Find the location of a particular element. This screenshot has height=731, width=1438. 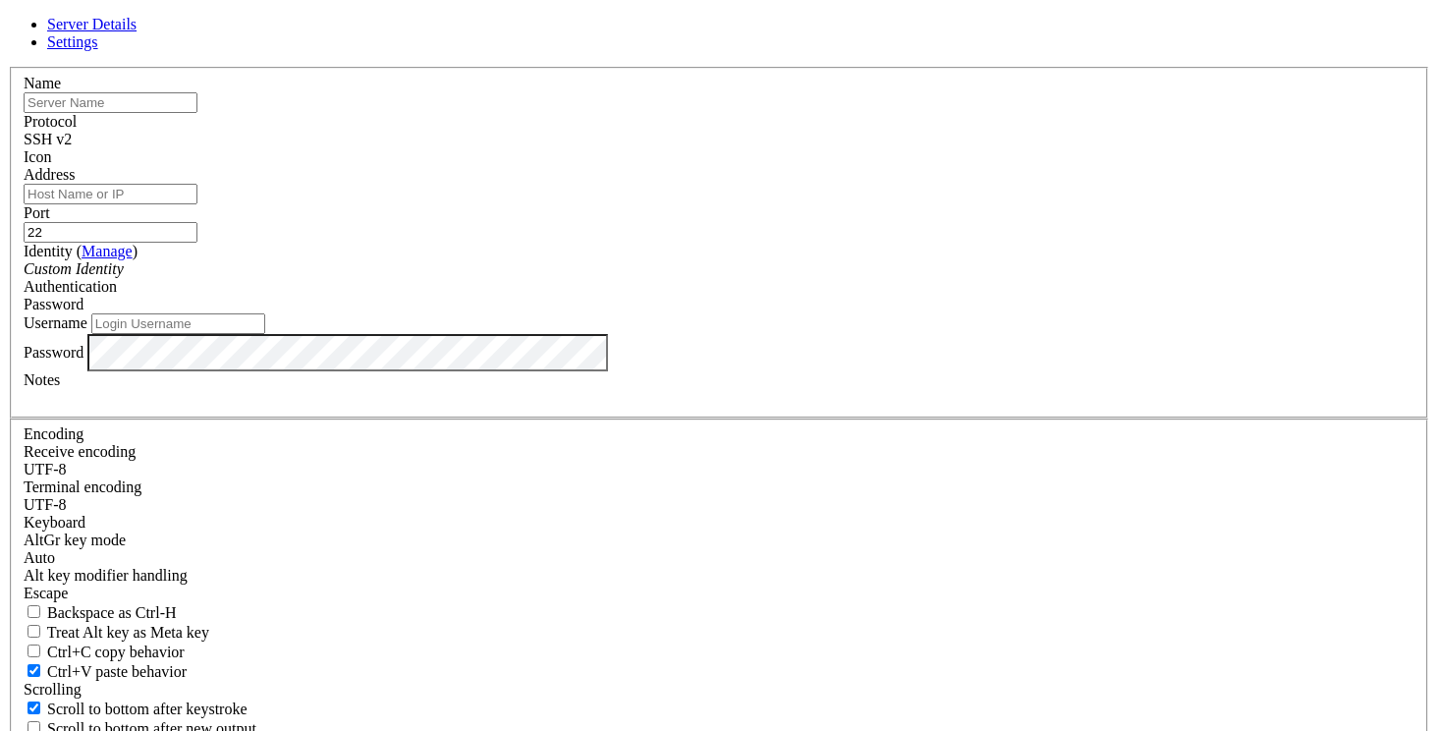

div: Escape is located at coordinates (719, 593).